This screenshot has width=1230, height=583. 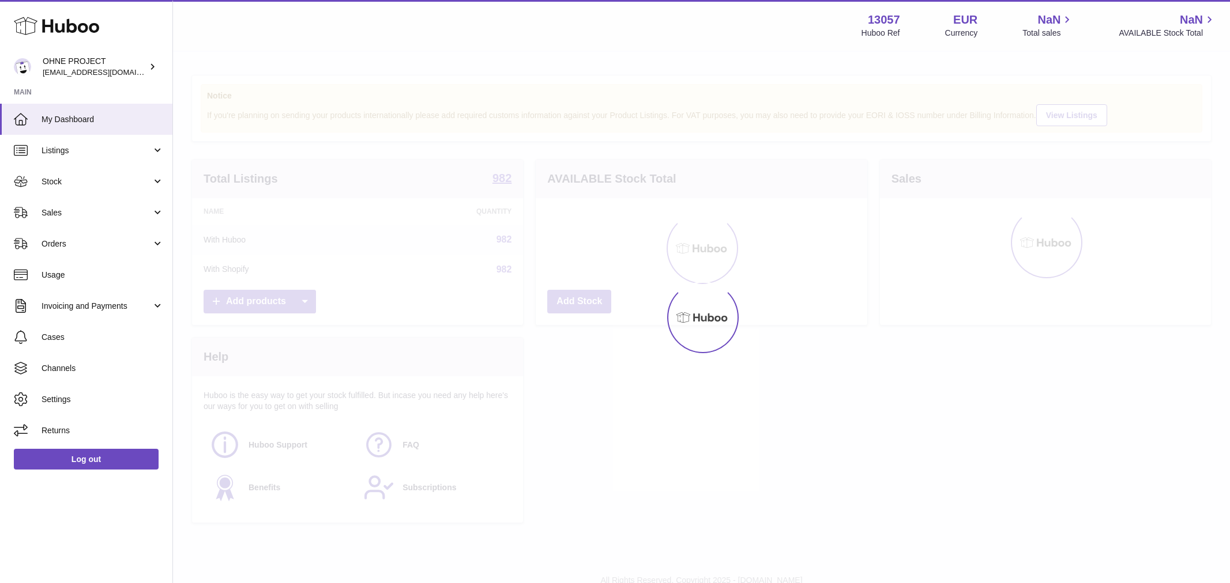 What do you see at coordinates (880, 33) in the screenshot?
I see `div: Huboo Ref` at bounding box center [880, 33].